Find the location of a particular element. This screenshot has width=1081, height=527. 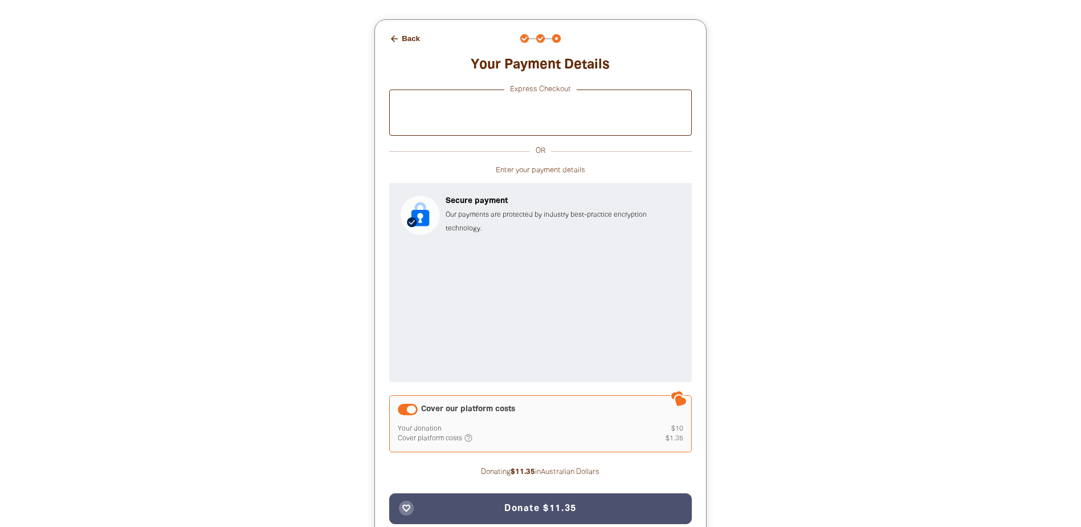

button: Cover our platform costs is located at coordinates (408, 409).